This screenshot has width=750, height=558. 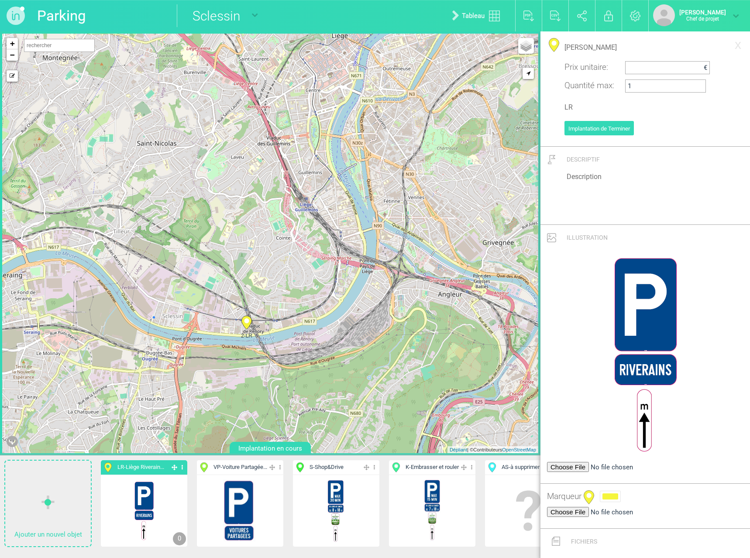 I want to click on img: 145421738773.jpe, so click(x=240, y=511).